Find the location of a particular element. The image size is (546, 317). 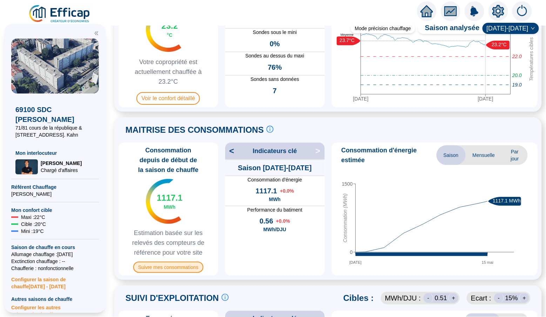

span: double-left is located at coordinates (96, 33).